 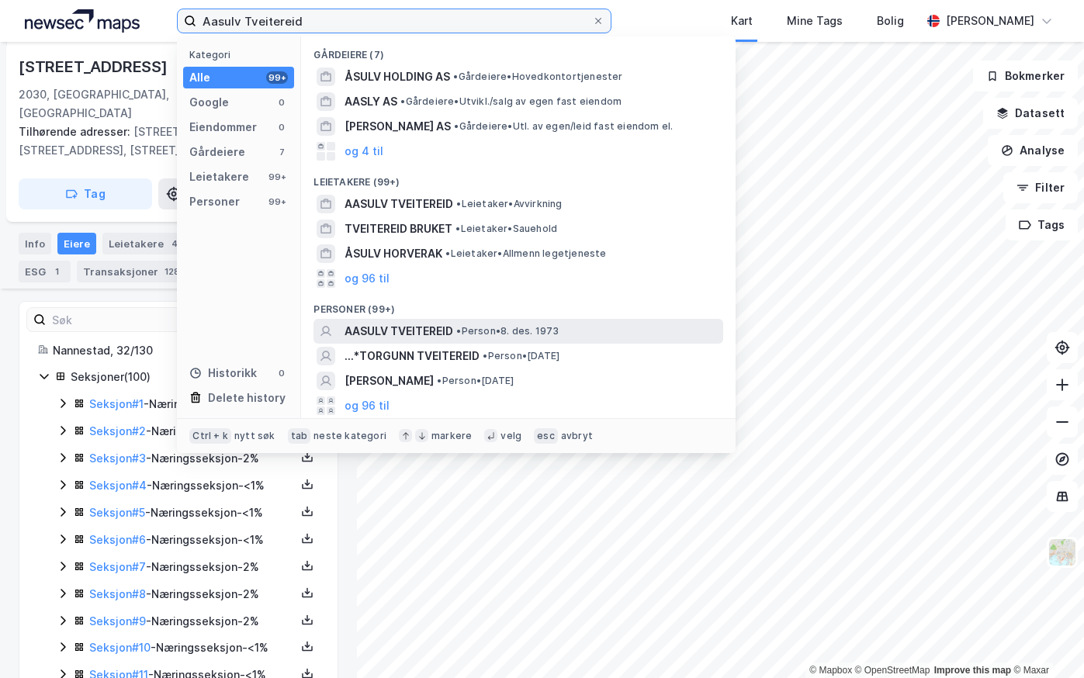 I want to click on div: Chat Widget, so click(x=1045, y=641).